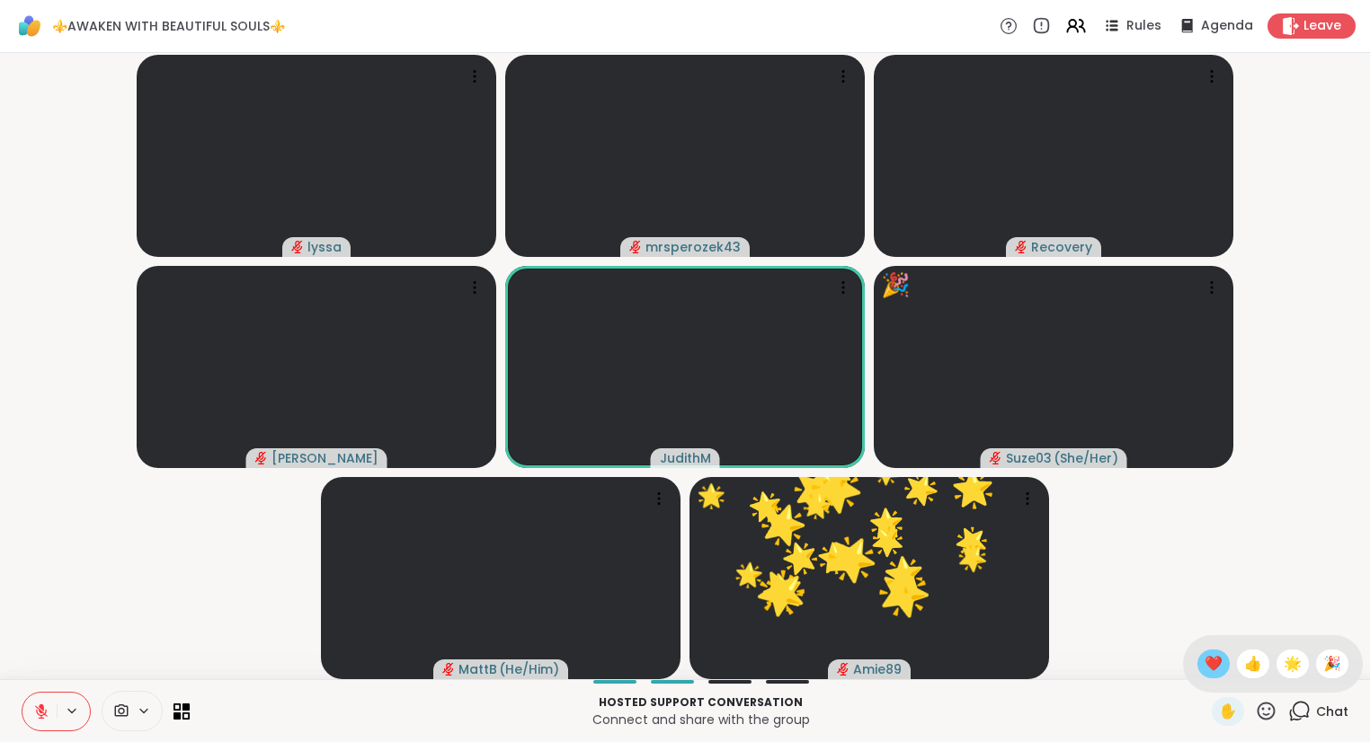 This screenshot has height=742, width=1370. What do you see at coordinates (477, 670) in the screenshot?
I see `span: MattB` at bounding box center [477, 670].